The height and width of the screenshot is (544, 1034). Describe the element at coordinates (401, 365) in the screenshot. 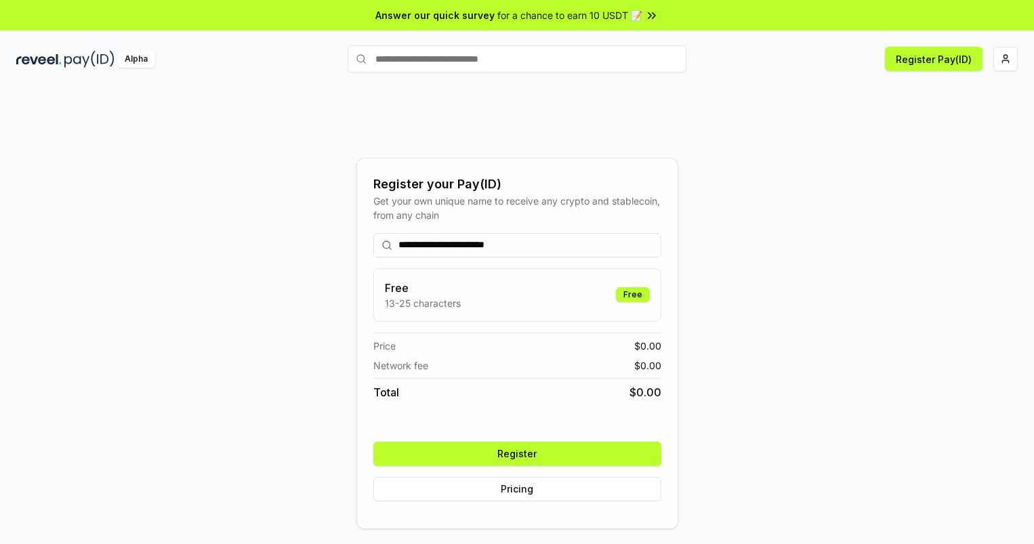

I see `span: Network fee` at that location.